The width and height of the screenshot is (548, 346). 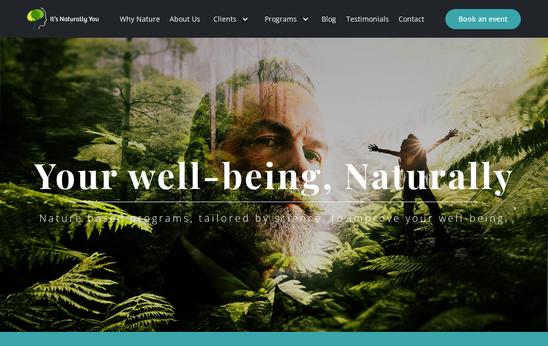 What do you see at coordinates (367, 19) in the screenshot?
I see `a: Testimonials` at bounding box center [367, 19].